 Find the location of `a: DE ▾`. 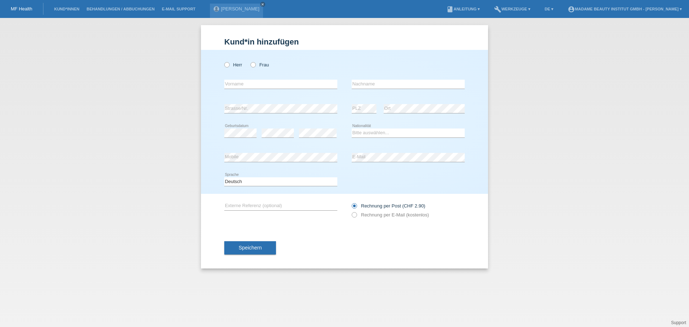

a: DE ▾ is located at coordinates (549, 9).